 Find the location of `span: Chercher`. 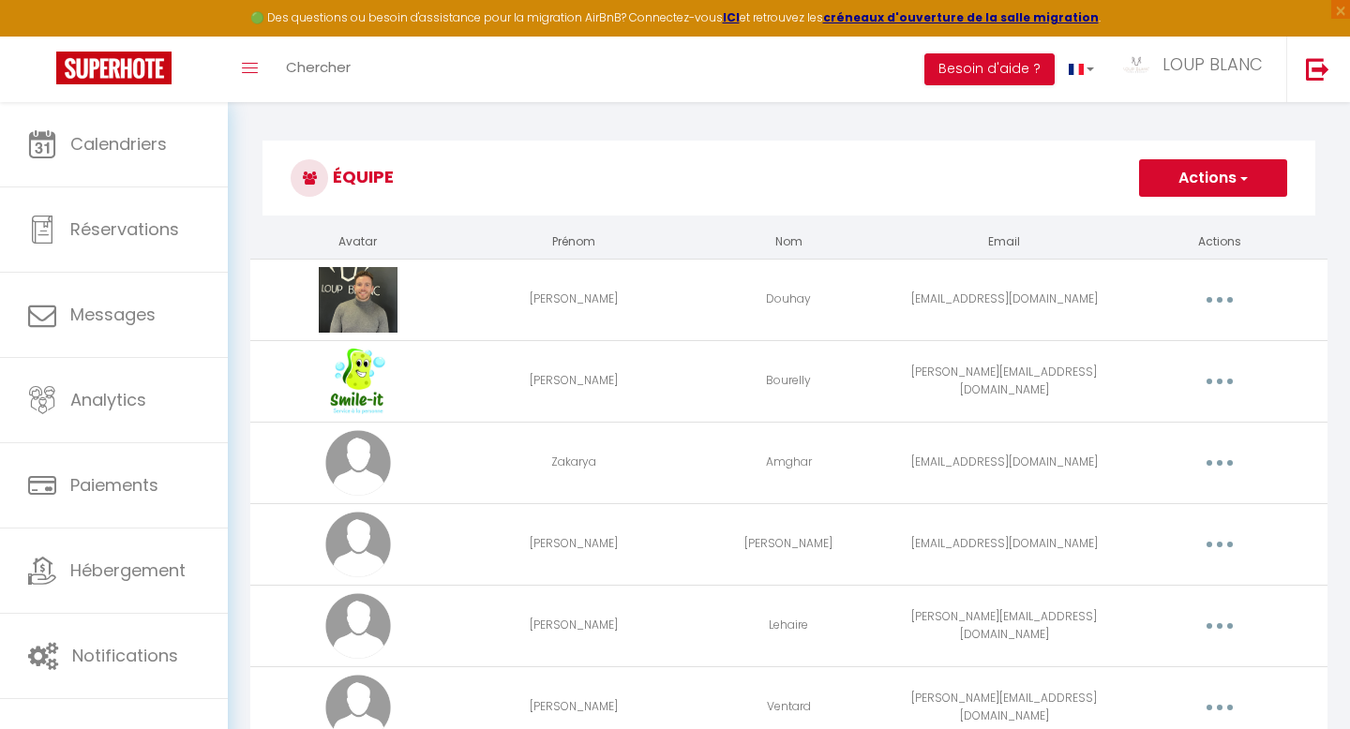

span: Chercher is located at coordinates (318, 67).